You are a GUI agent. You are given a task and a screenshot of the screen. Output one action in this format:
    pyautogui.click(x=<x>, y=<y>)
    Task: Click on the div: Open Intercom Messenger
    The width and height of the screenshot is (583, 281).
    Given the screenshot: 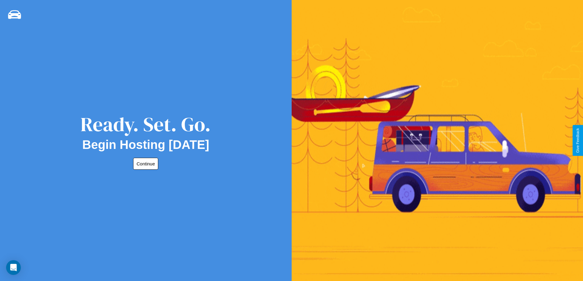 What is the action you would take?
    pyautogui.click(x=13, y=268)
    